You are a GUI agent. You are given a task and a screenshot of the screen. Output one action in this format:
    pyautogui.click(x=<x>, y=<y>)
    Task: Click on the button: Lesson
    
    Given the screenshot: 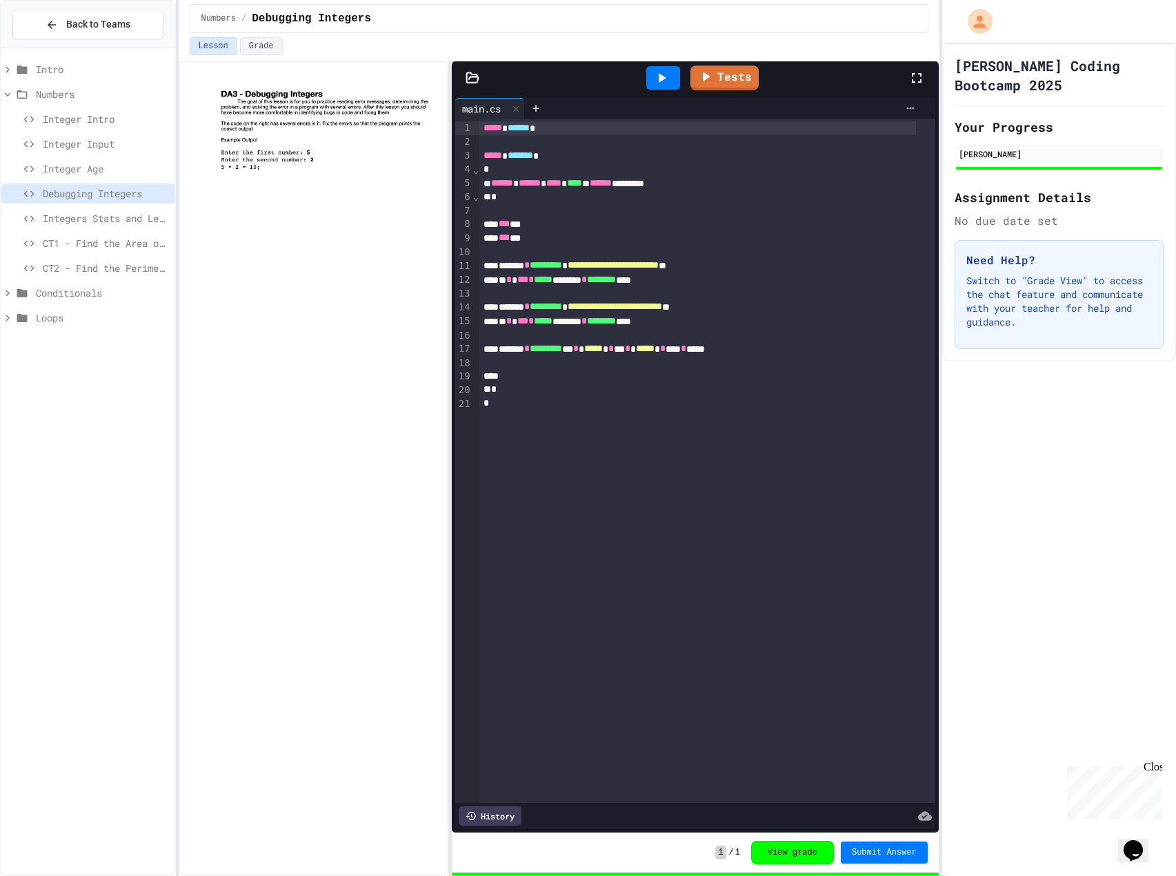 What is the action you would take?
    pyautogui.click(x=213, y=46)
    